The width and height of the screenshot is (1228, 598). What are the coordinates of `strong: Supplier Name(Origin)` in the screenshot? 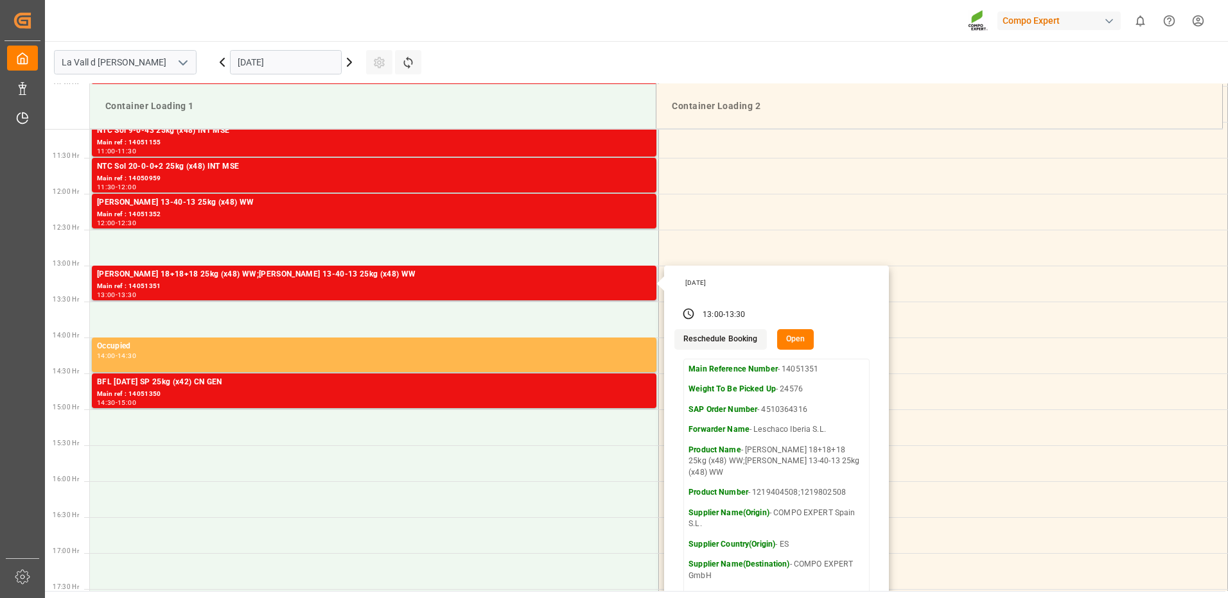 It's located at (729, 513).